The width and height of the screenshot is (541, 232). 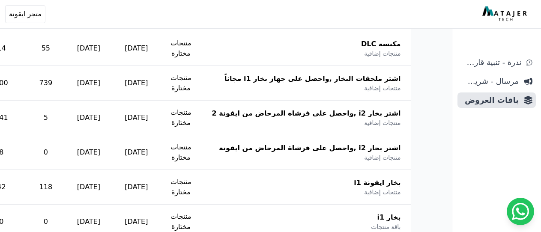 I want to click on span: ندرة - تنبية قارب علي النفاذ, so click(x=491, y=63).